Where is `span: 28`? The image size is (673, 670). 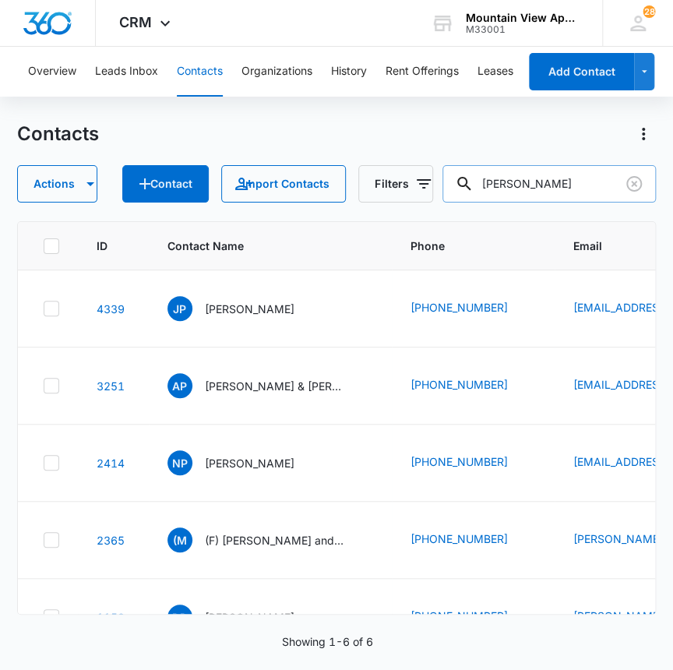 span: 28 is located at coordinates (648, 12).